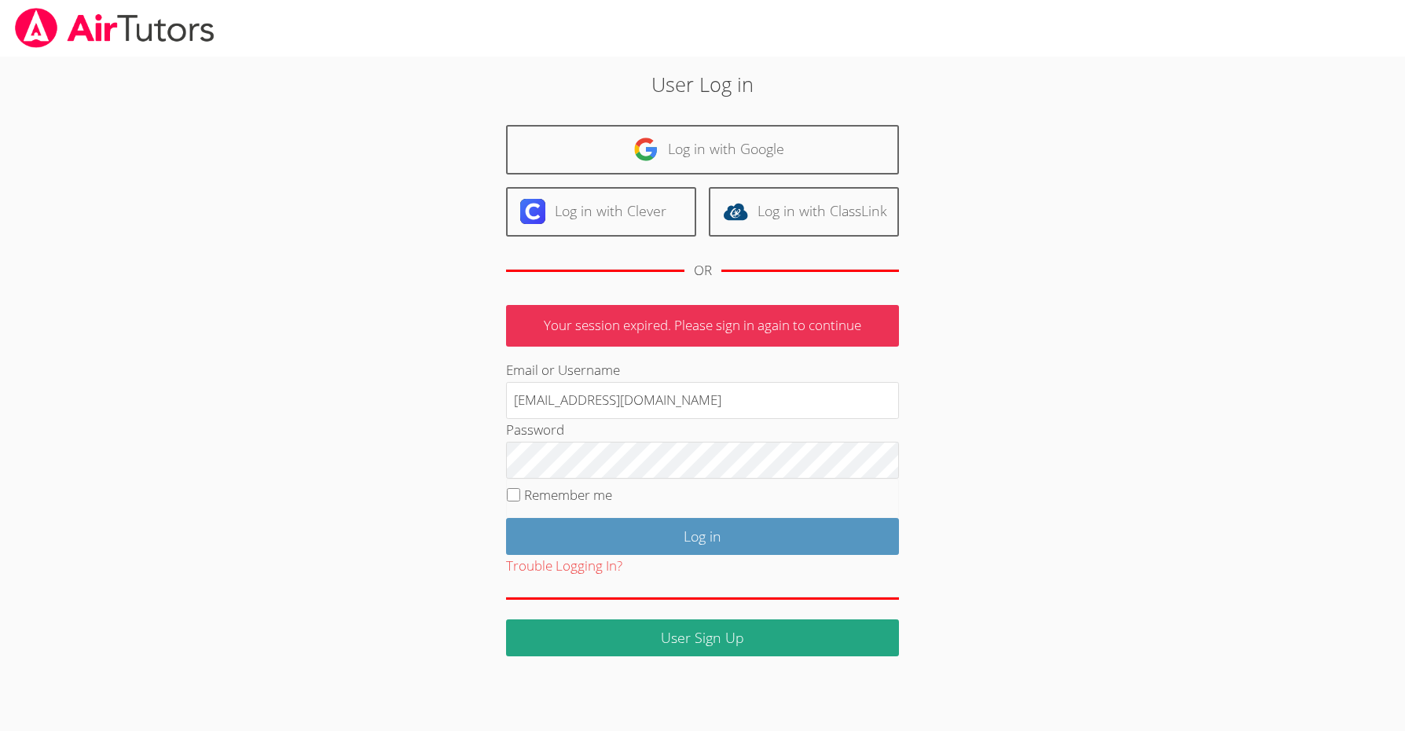  I want to click on a: User Sign Up, so click(703, 637).